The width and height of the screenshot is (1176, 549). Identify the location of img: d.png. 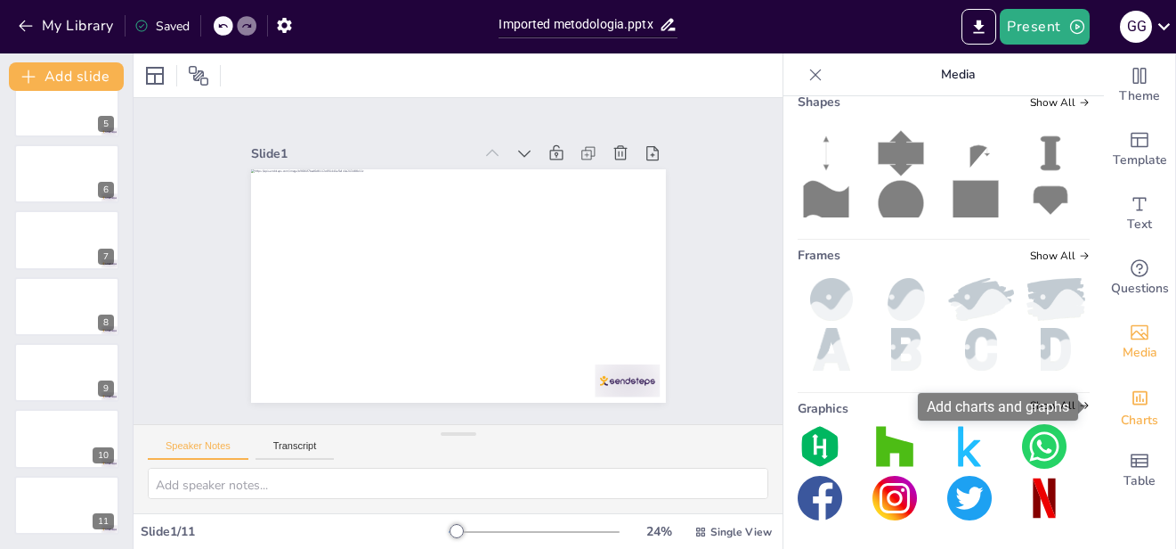
(1056, 349).